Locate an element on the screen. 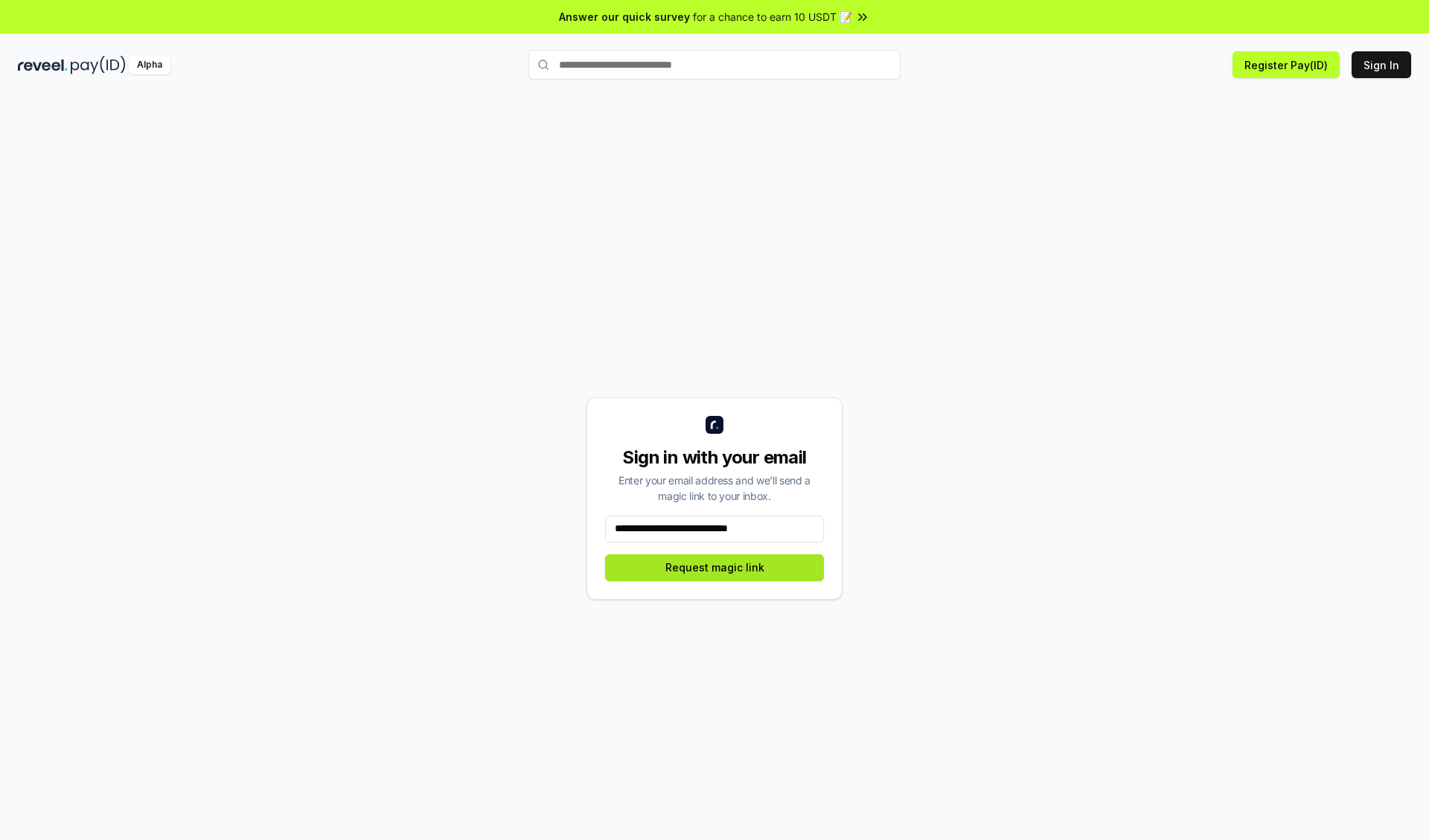 The width and height of the screenshot is (1429, 840). img: logo_small is located at coordinates (714, 425).